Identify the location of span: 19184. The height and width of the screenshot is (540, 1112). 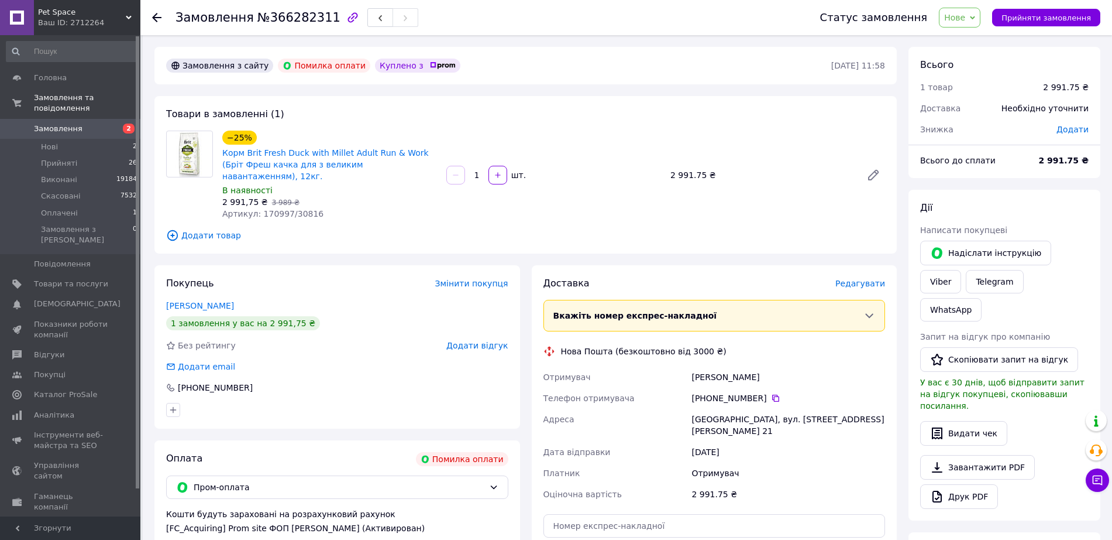
(126, 180).